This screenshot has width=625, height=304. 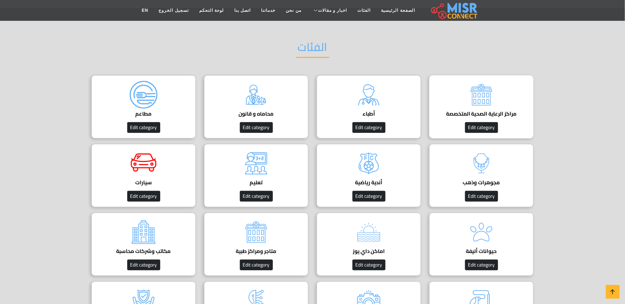 I want to click on img: jXxomqflUIMFo32sFYfN.png, so click(x=369, y=164).